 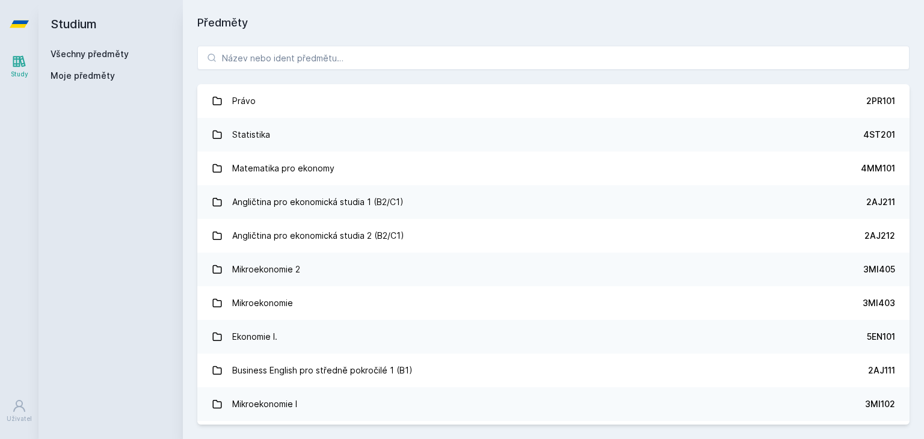 I want to click on a: Business English pro středně pokročilé 1 (B1) 2AJ111, so click(x=553, y=370).